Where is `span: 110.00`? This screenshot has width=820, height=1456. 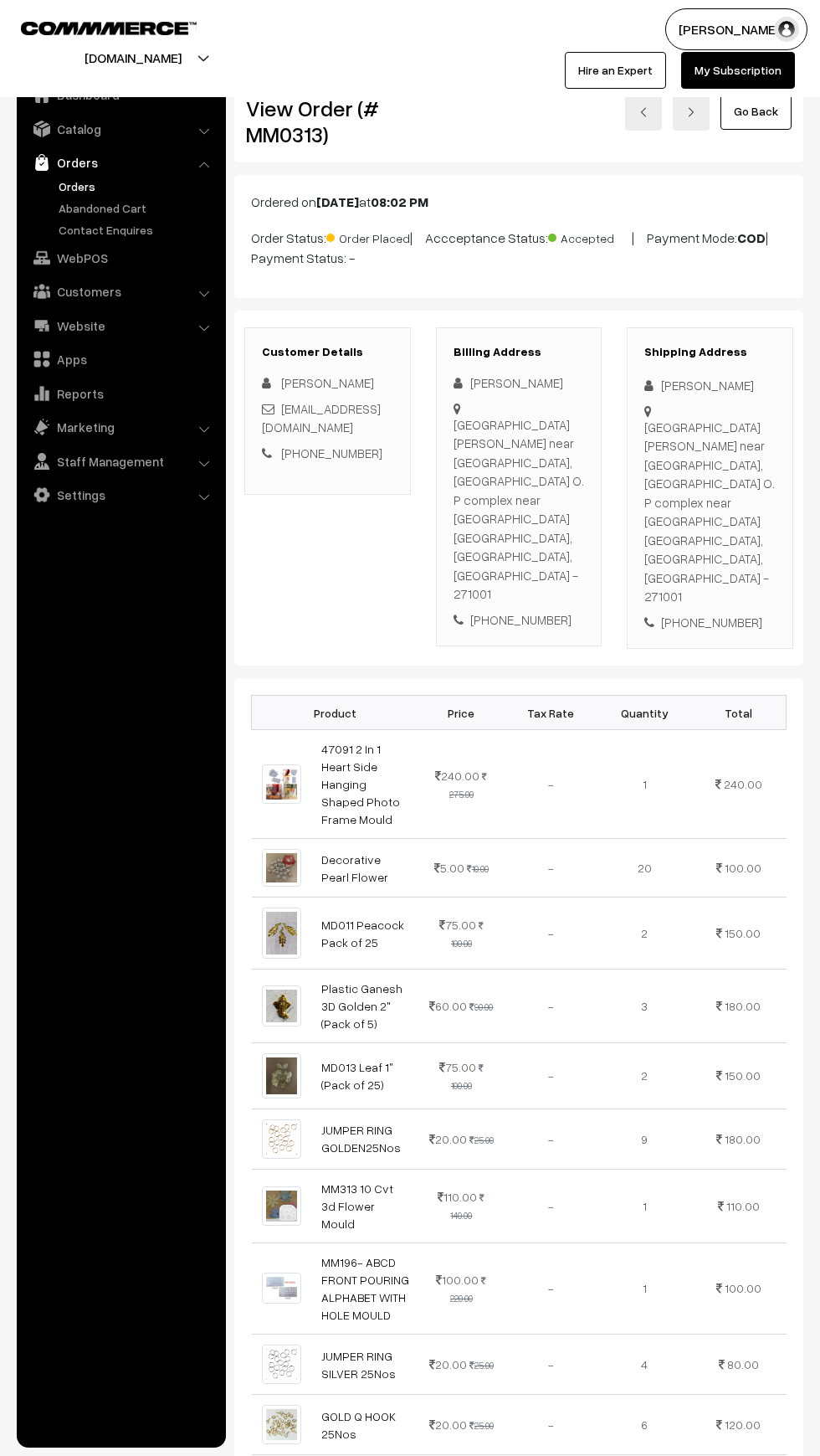
span: 110.00 is located at coordinates (743, 1205).